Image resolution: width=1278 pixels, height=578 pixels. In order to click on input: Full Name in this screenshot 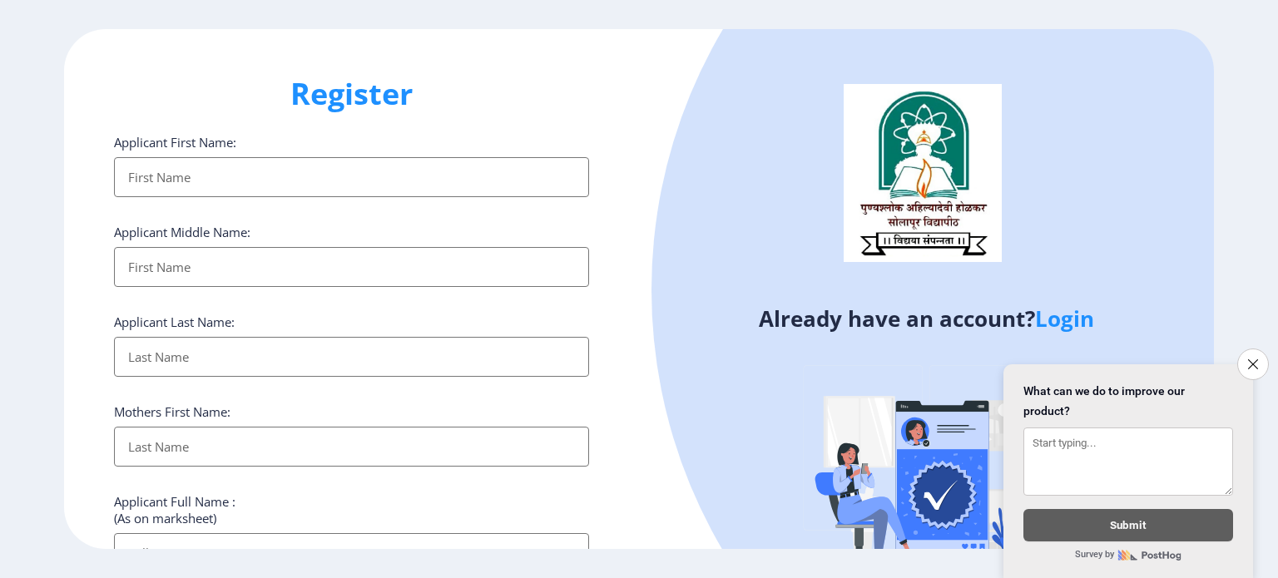, I will do `click(351, 553)`.